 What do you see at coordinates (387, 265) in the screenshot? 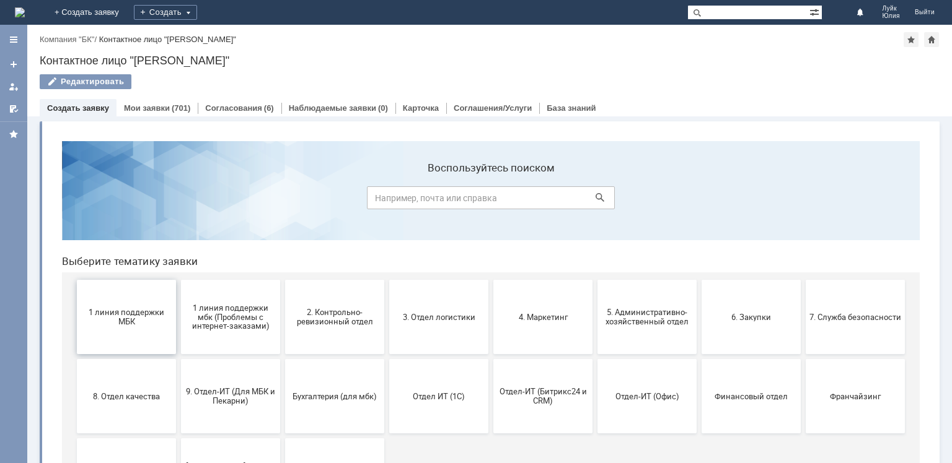
I see `span: Отдел ИТ (1С)` at bounding box center [387, 265].